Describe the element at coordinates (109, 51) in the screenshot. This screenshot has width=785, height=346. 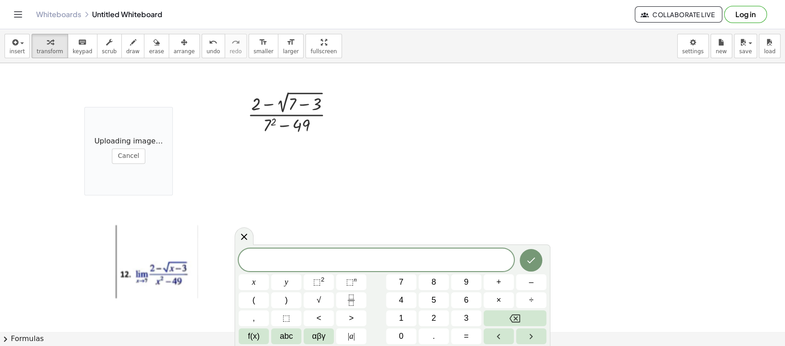
I see `span: scrub` at that location.